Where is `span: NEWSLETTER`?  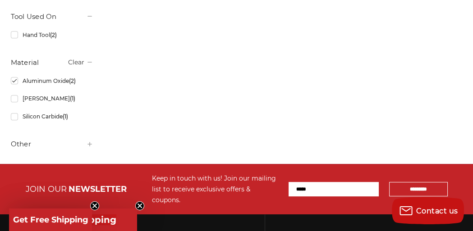 span: NEWSLETTER is located at coordinates (97, 189).